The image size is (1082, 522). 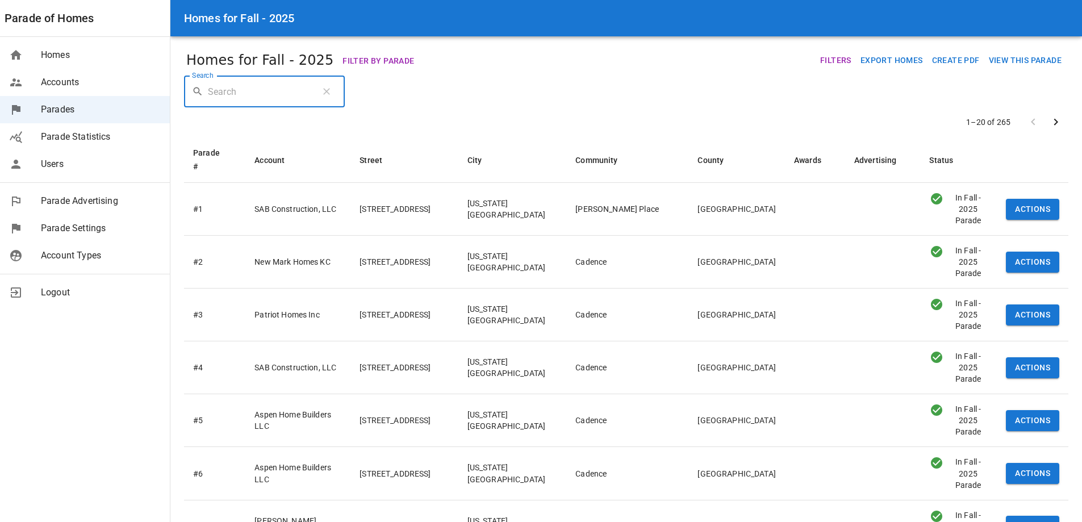 What do you see at coordinates (239, 18) in the screenshot?
I see `h6: Homes for Fall - 2025` at bounding box center [239, 18].